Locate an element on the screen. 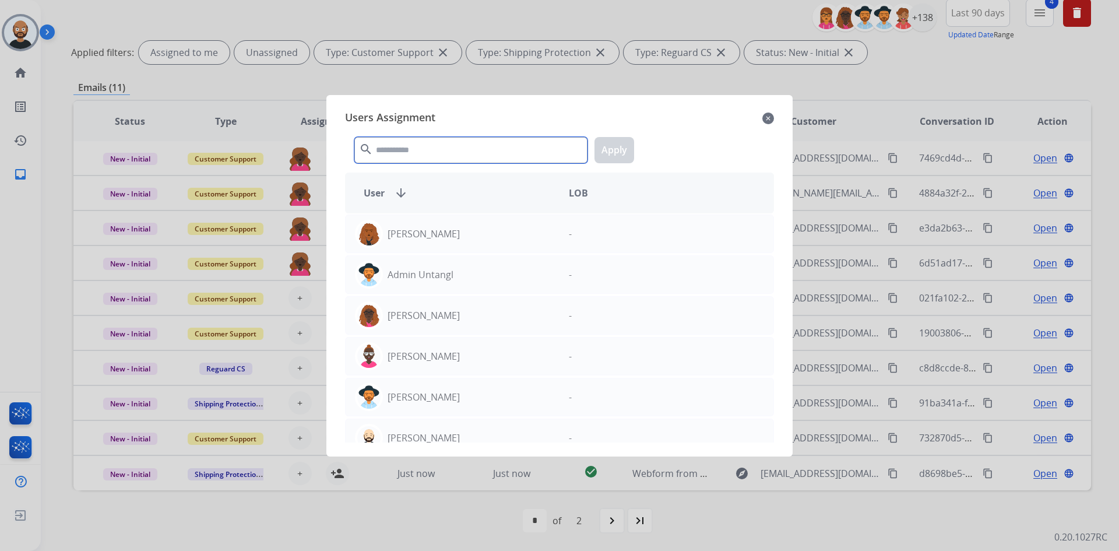 Image resolution: width=1119 pixels, height=551 pixels. mat-icon: close is located at coordinates (768, 118).